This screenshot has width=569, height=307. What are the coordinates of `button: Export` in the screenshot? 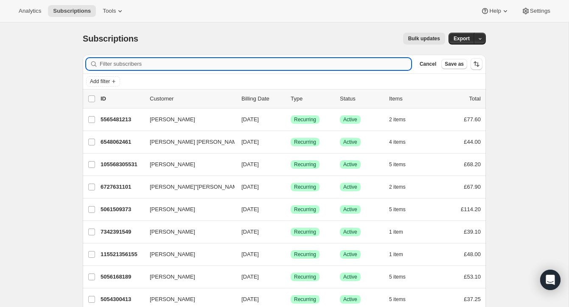 It's located at (462, 39).